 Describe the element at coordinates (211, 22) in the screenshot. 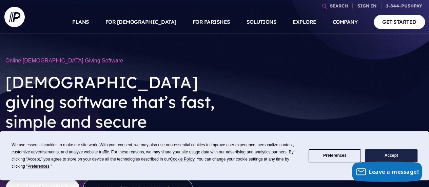

I see `a: FOR PARISHES` at that location.